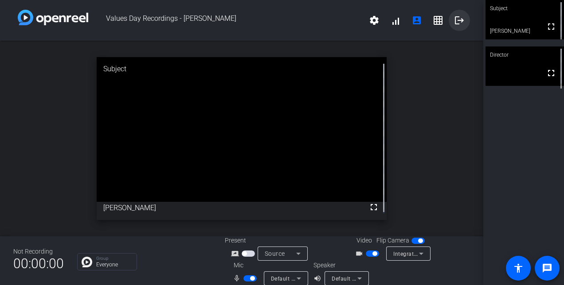  I want to click on div: Subject, so click(241, 69).